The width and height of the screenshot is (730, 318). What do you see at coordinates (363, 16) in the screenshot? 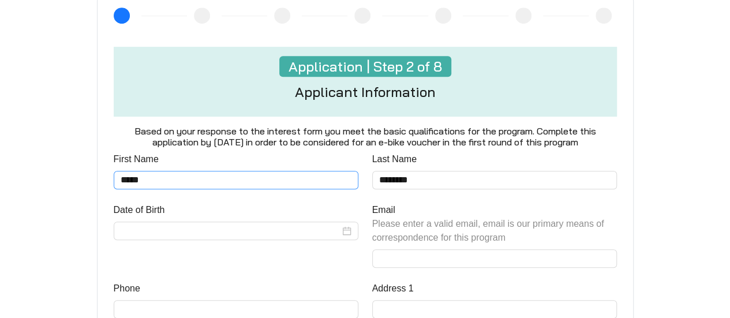
I see `span: 5` at bounding box center [363, 16].